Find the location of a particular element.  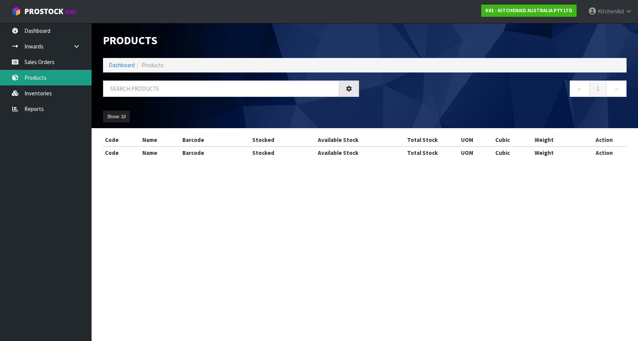

h1: Products is located at coordinates (231, 40).